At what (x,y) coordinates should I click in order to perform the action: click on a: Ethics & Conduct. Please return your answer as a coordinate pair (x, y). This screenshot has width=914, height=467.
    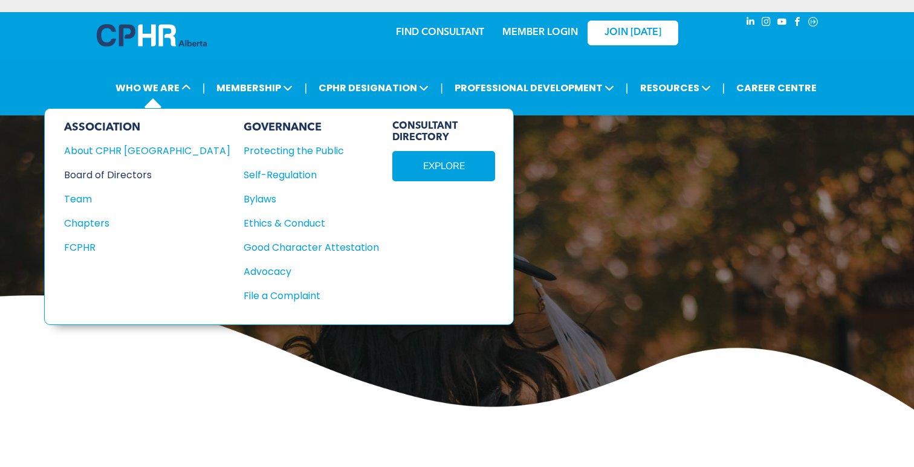
    Looking at the image, I should click on (311, 223).